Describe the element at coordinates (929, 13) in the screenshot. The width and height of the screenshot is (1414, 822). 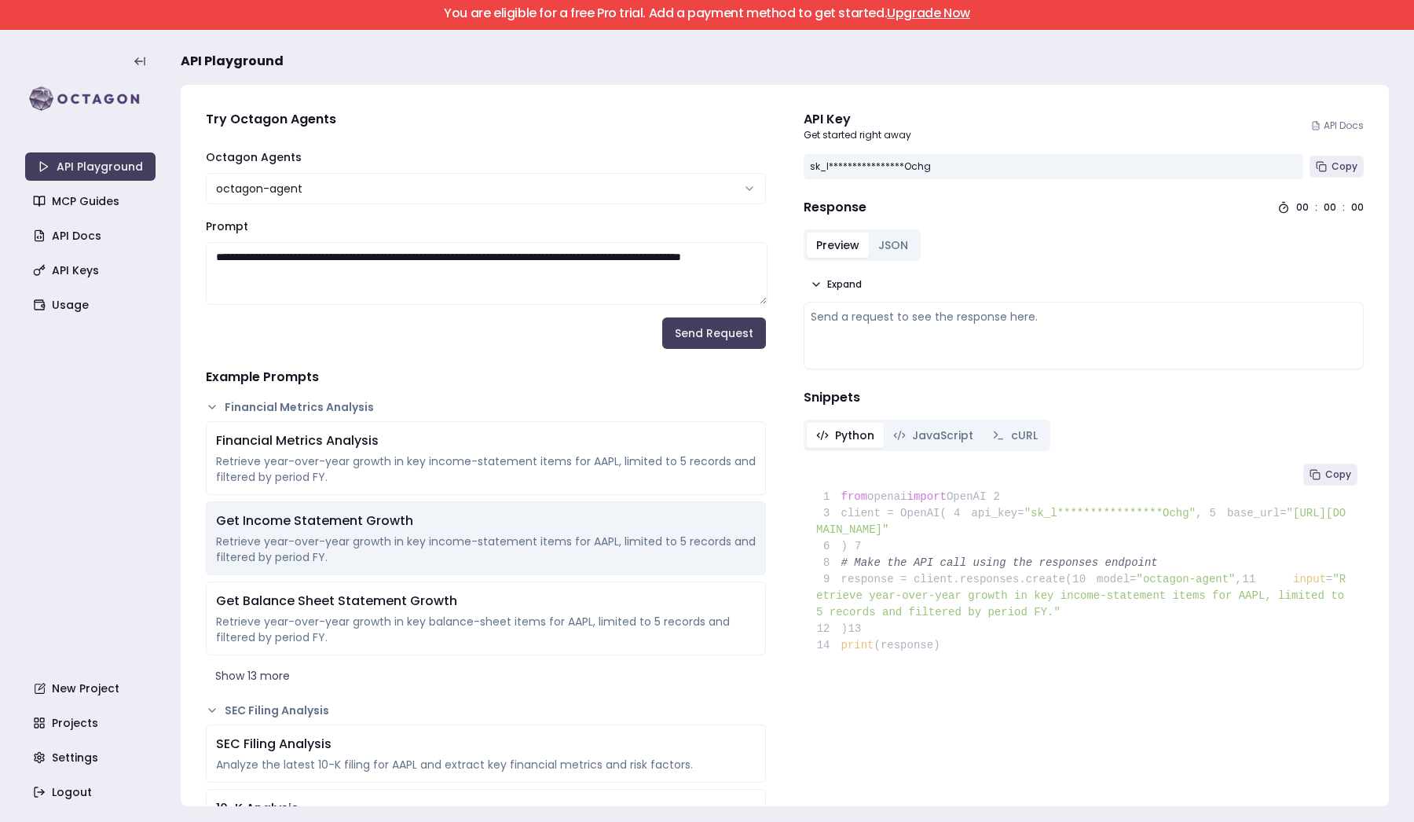
I see `a: Upgrade Now` at that location.